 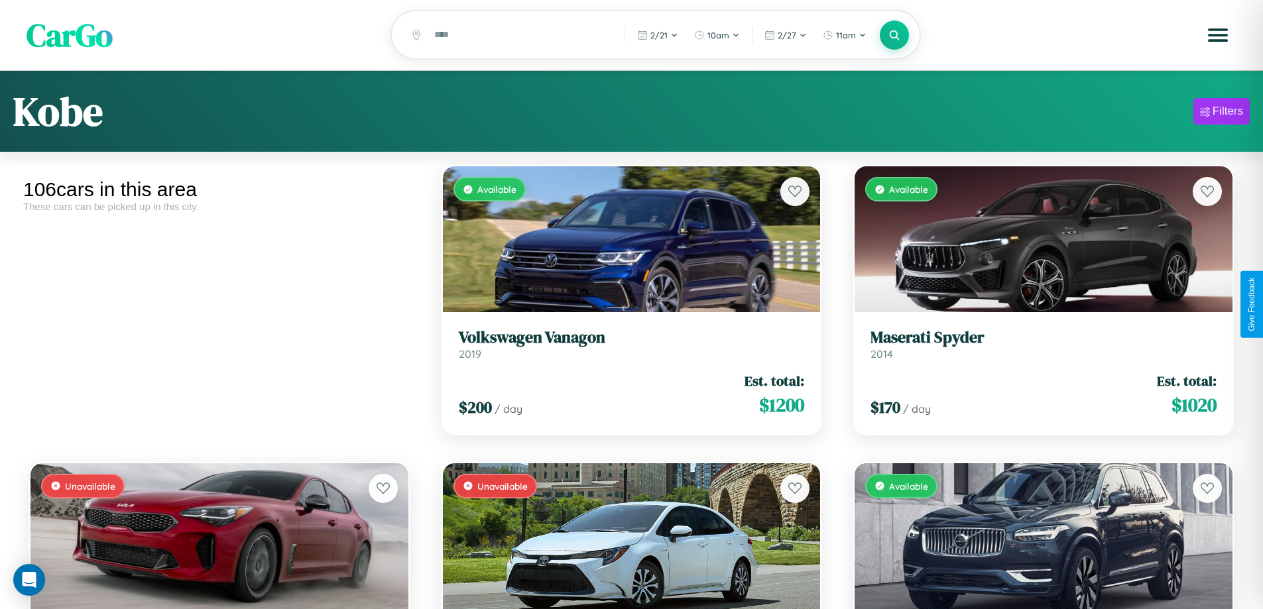 I want to click on span: $ 200, so click(x=475, y=407).